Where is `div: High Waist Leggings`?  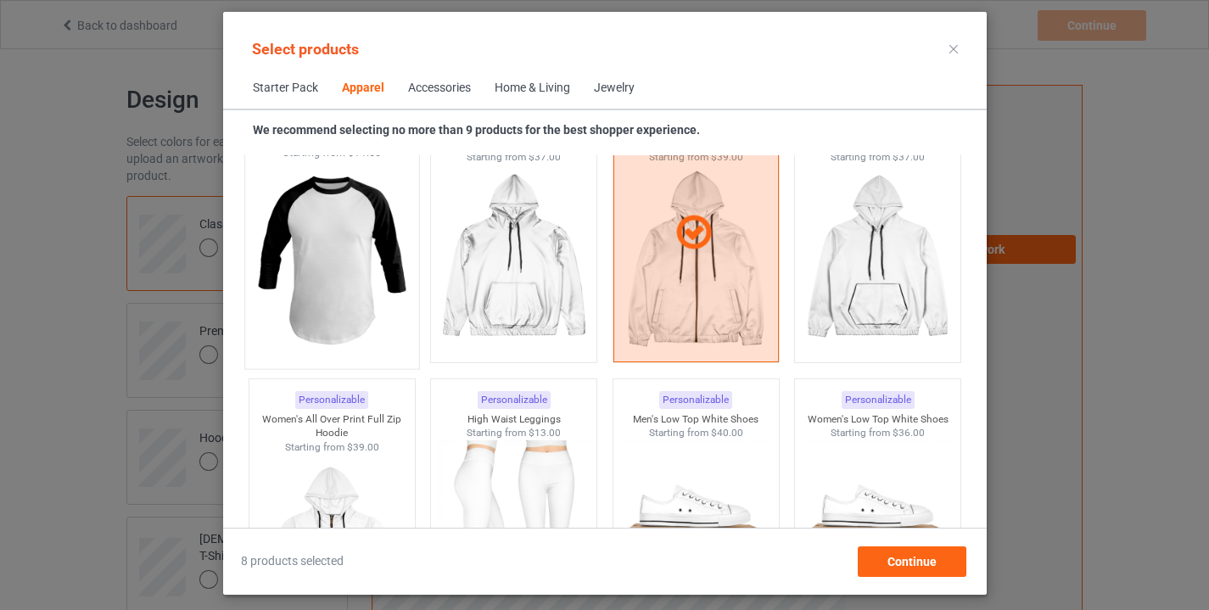 div: High Waist Leggings is located at coordinates (513, 419).